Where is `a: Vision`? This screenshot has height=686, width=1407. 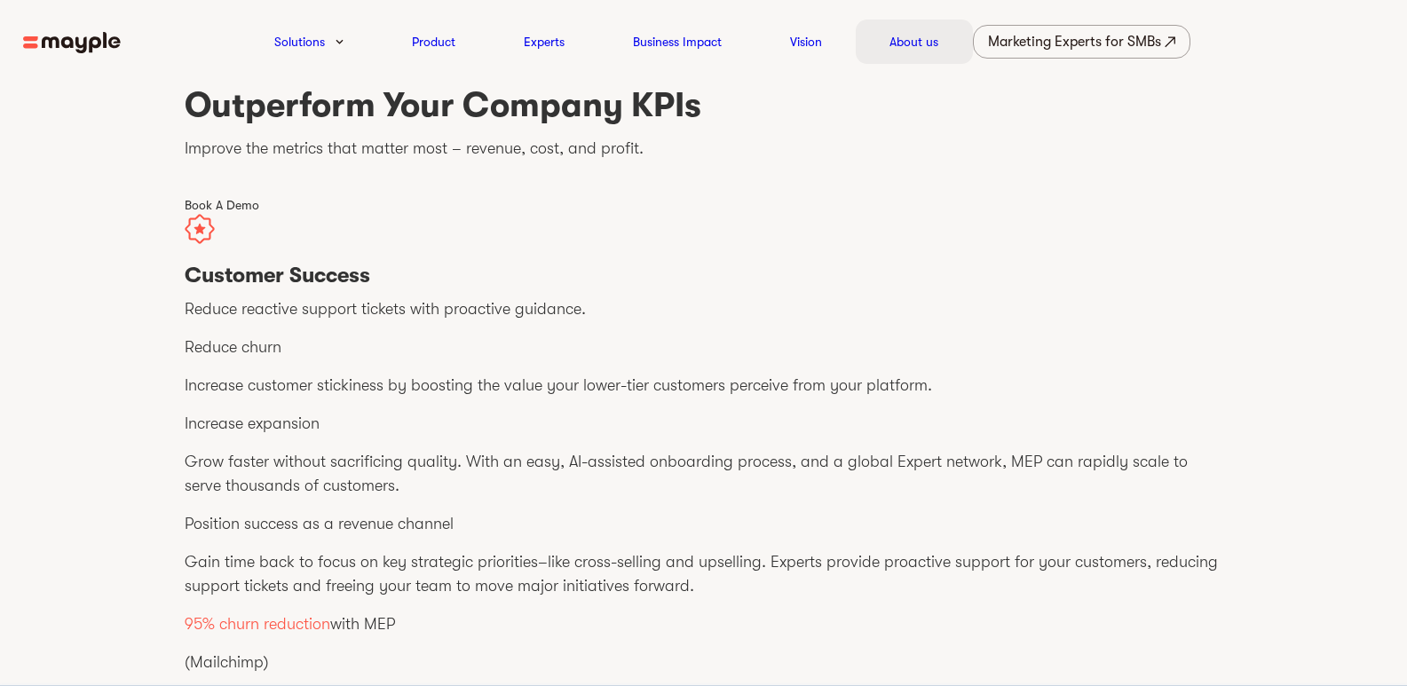 a: Vision is located at coordinates (806, 42).